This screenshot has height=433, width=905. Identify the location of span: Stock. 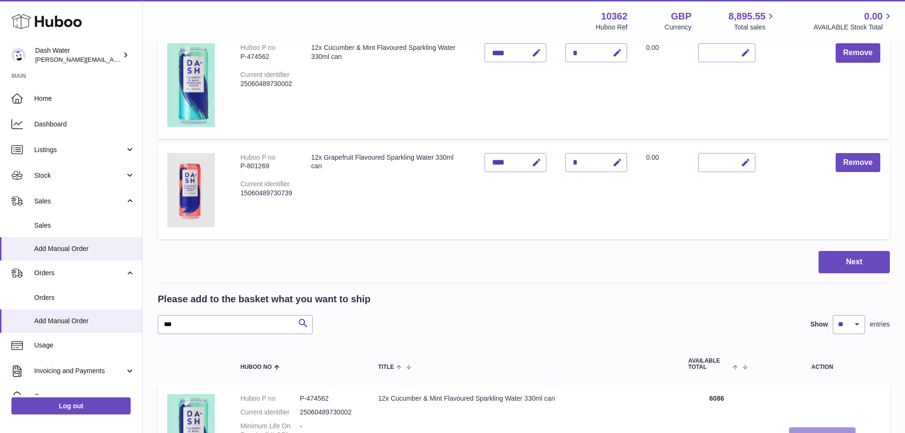
(79, 175).